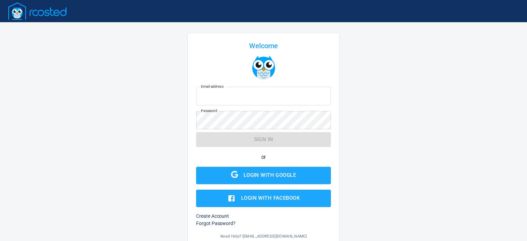 This screenshot has height=241, width=527. Describe the element at coordinates (263, 216) in the screenshot. I see `h6: Create Account` at that location.